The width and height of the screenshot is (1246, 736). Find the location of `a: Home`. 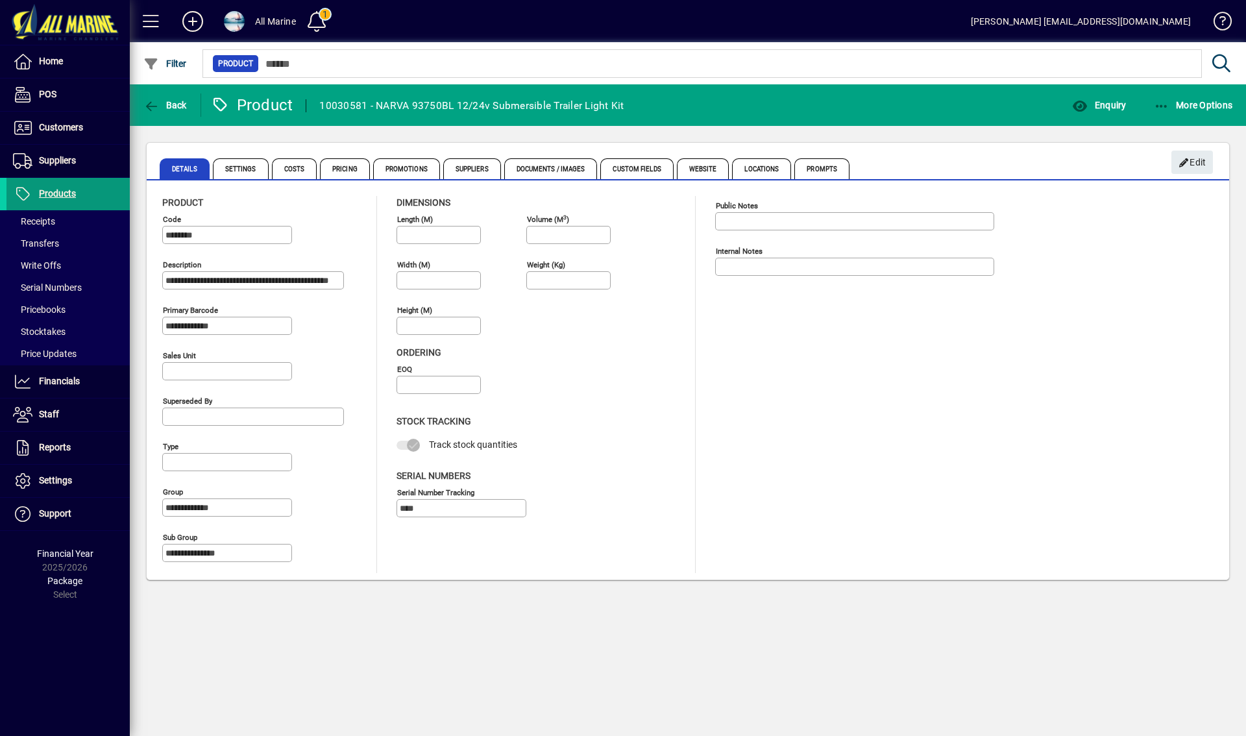

a: Home is located at coordinates (68, 62).